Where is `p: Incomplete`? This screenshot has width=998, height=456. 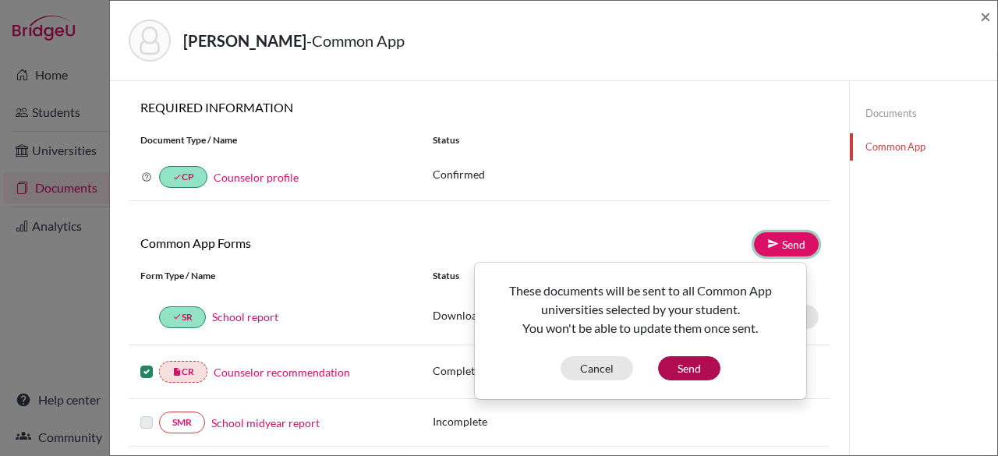
p: Incomplete is located at coordinates (513, 421).